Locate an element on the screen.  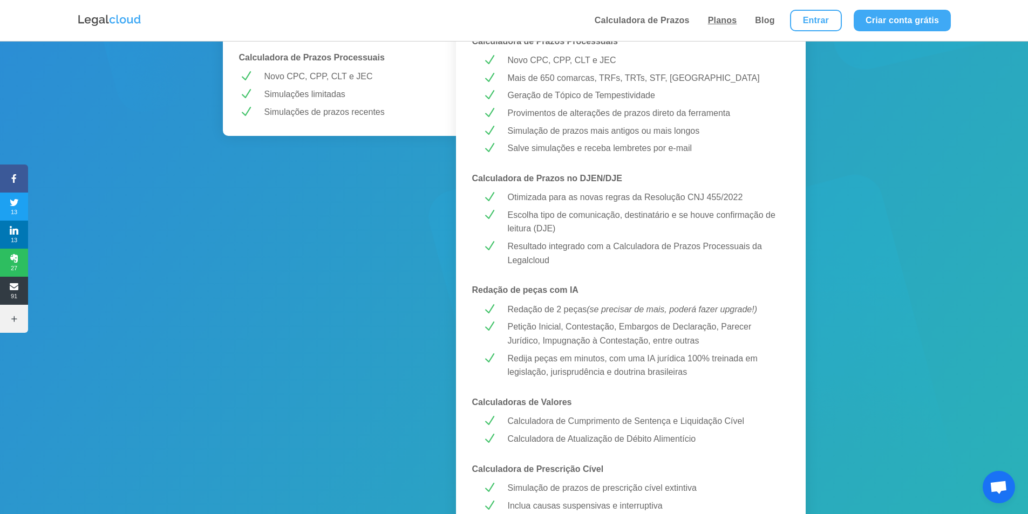
p: Simulações limitadas is located at coordinates (352, 94).